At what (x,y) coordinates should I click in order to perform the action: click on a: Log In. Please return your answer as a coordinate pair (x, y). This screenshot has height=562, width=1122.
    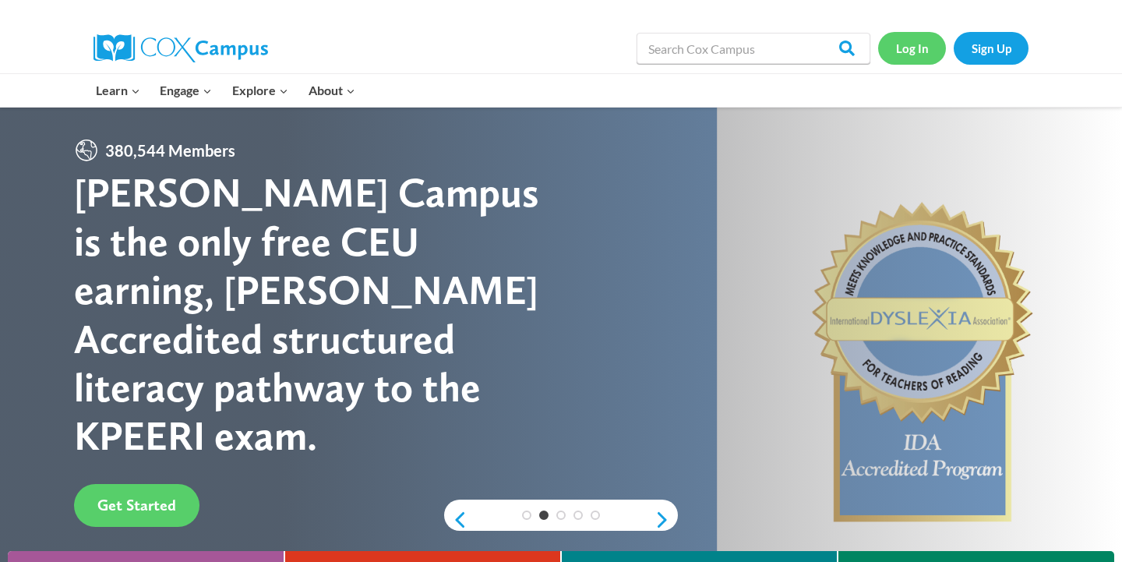
    Looking at the image, I should click on (912, 48).